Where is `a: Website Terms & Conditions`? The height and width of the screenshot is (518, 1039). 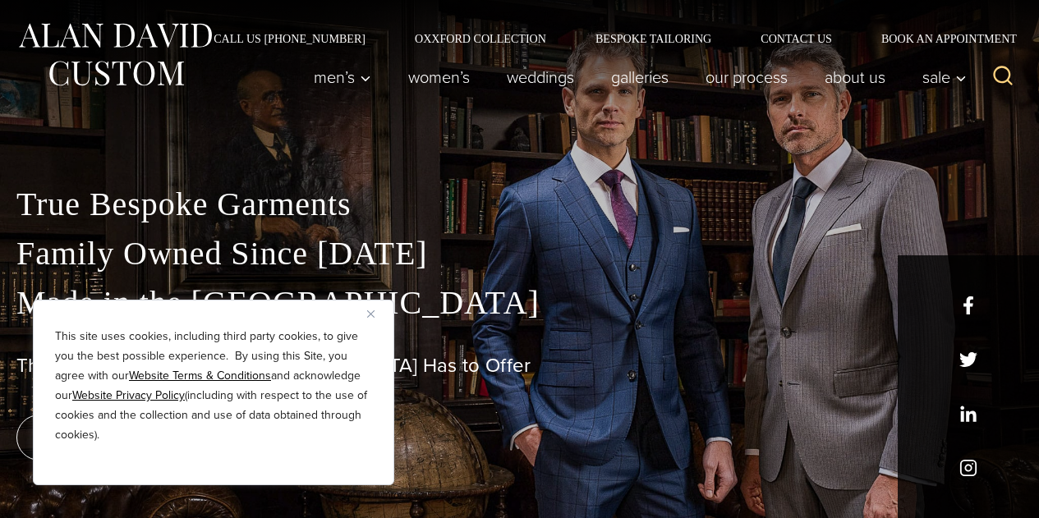
a: Website Terms & Conditions is located at coordinates (200, 375).